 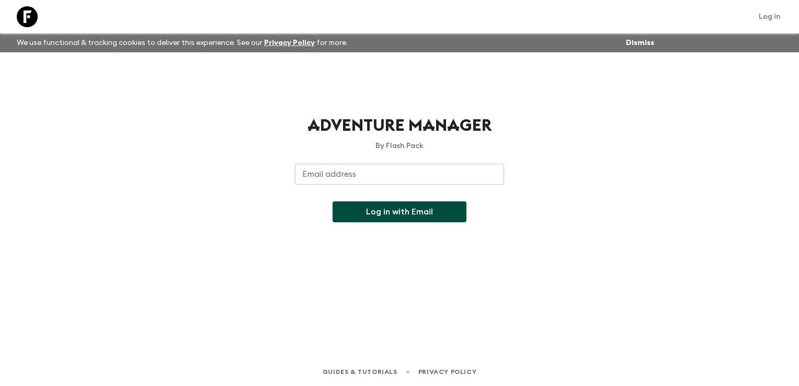 What do you see at coordinates (360, 372) in the screenshot?
I see `a: Guides & Tutorials` at bounding box center [360, 372].